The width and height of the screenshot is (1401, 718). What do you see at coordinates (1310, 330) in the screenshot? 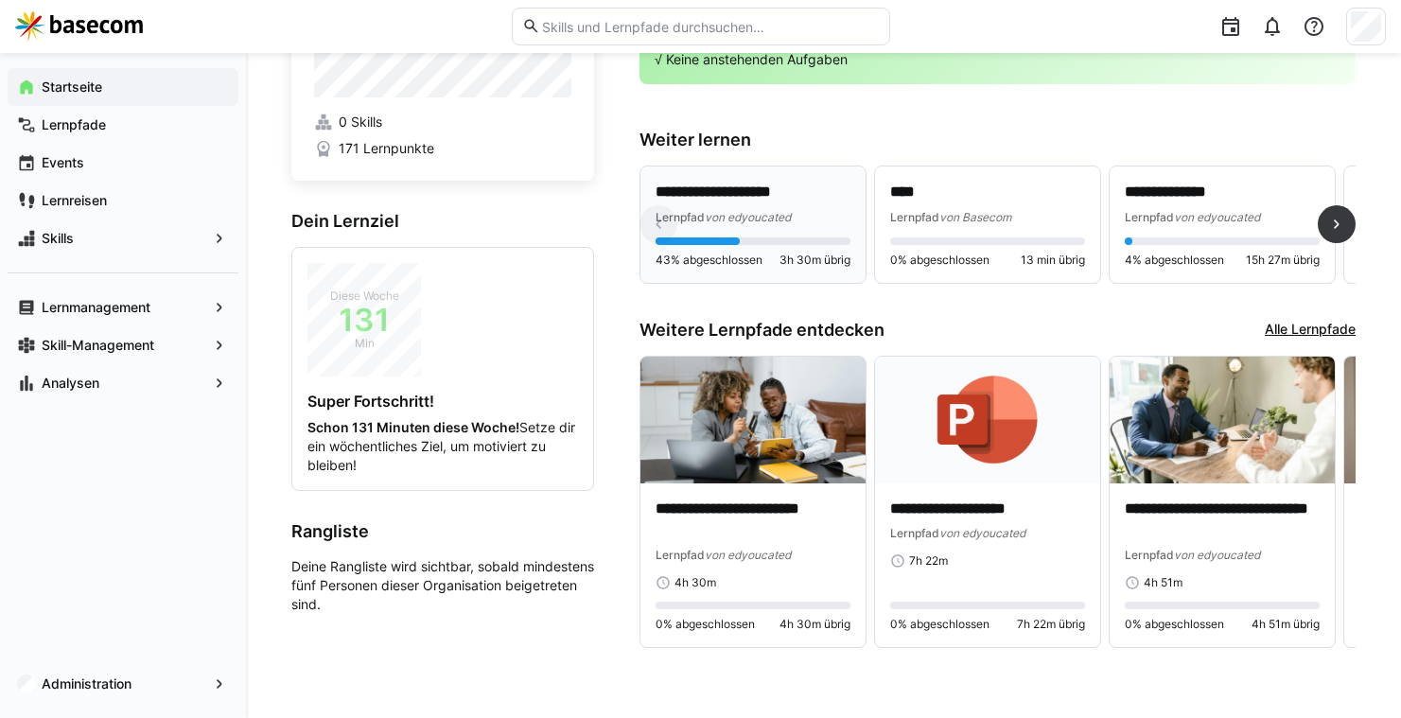
I see `a: Alle Lernpfade` at bounding box center [1310, 330].